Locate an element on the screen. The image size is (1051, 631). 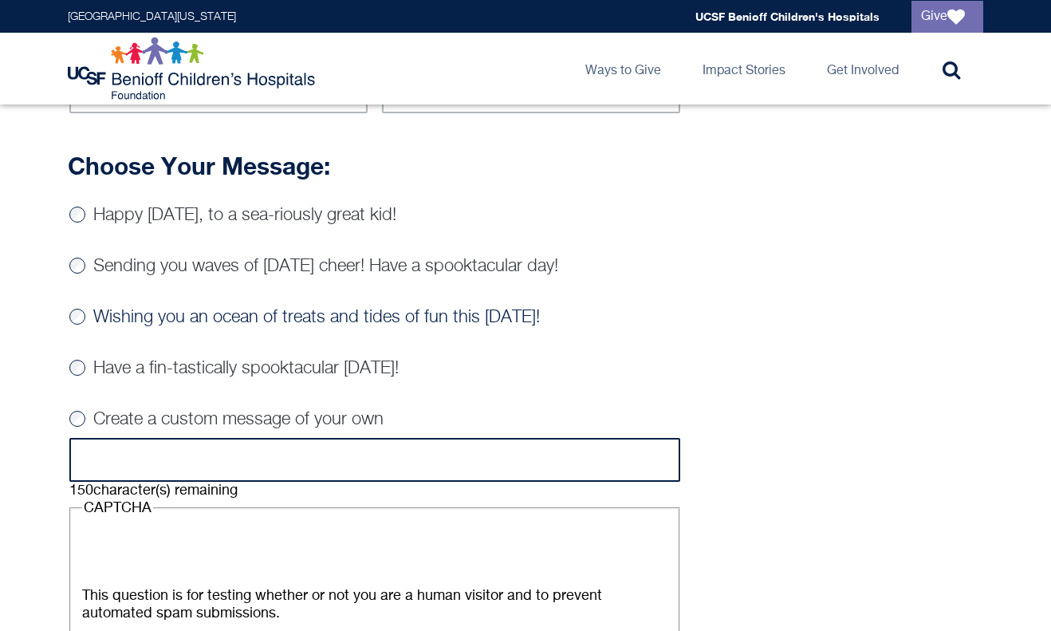
a: Give is located at coordinates (948, 17).